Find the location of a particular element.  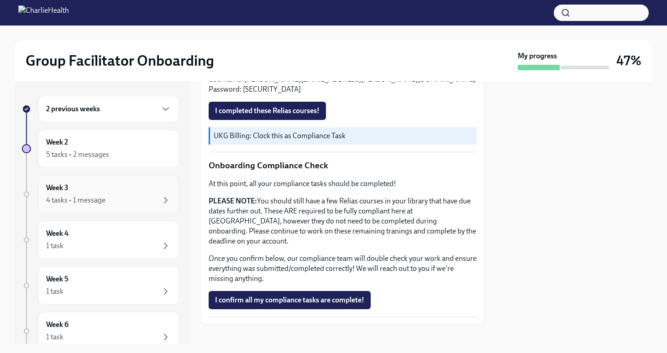

strong: PLEASE NOTE: is located at coordinates (233, 201).